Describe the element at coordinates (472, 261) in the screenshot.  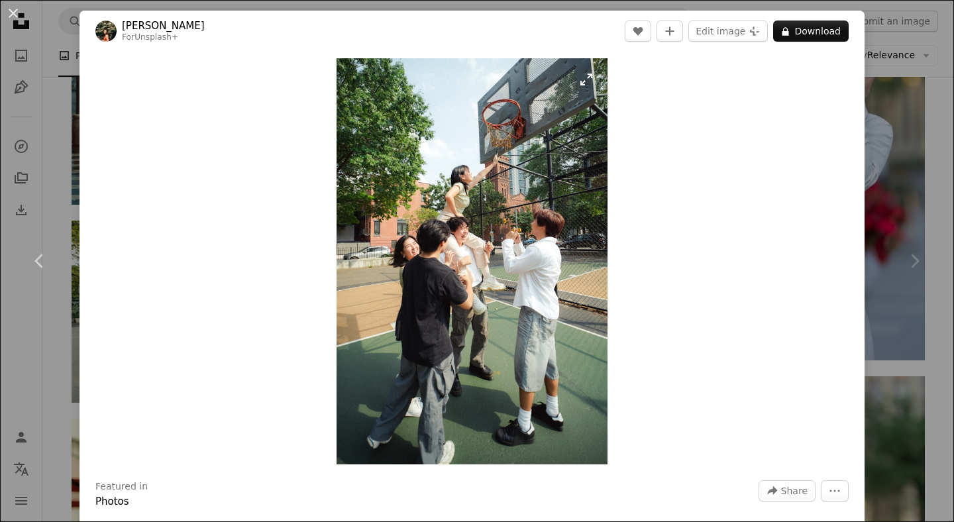
I see `button: Zoom in on this image` at that location.